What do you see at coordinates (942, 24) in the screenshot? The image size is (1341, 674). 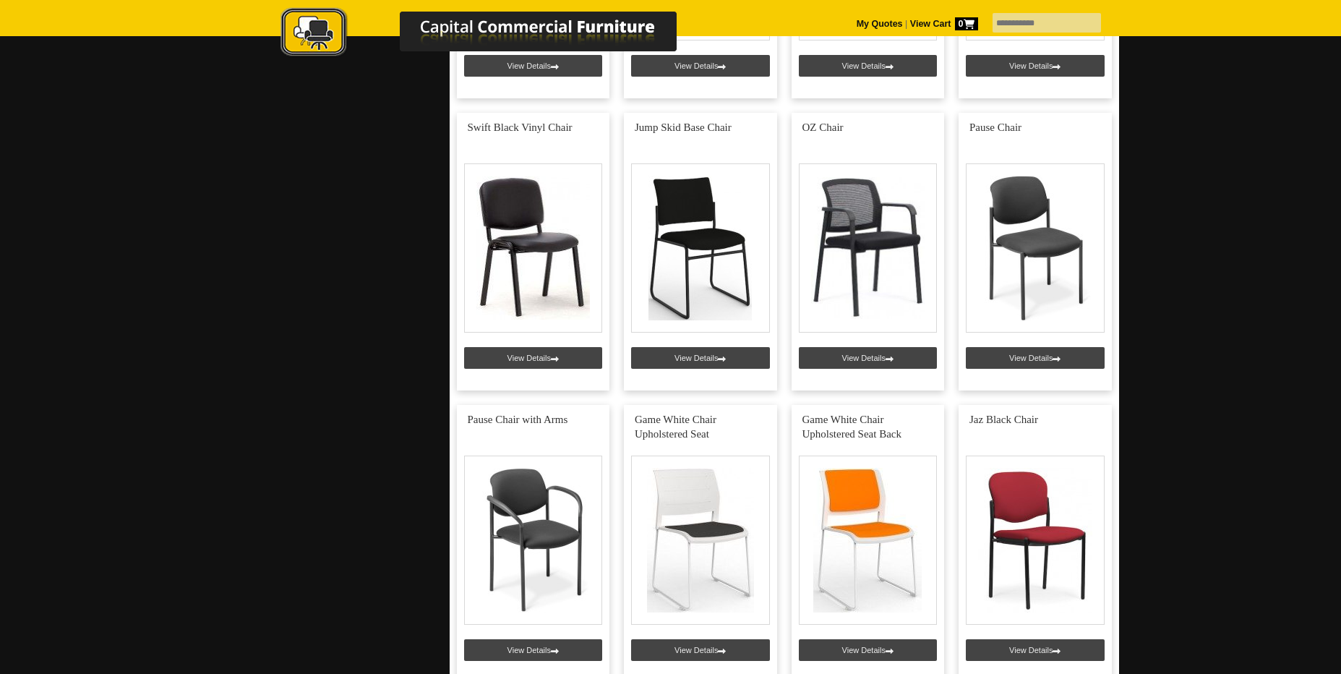 I see `a: View Cart0` at bounding box center [942, 24].